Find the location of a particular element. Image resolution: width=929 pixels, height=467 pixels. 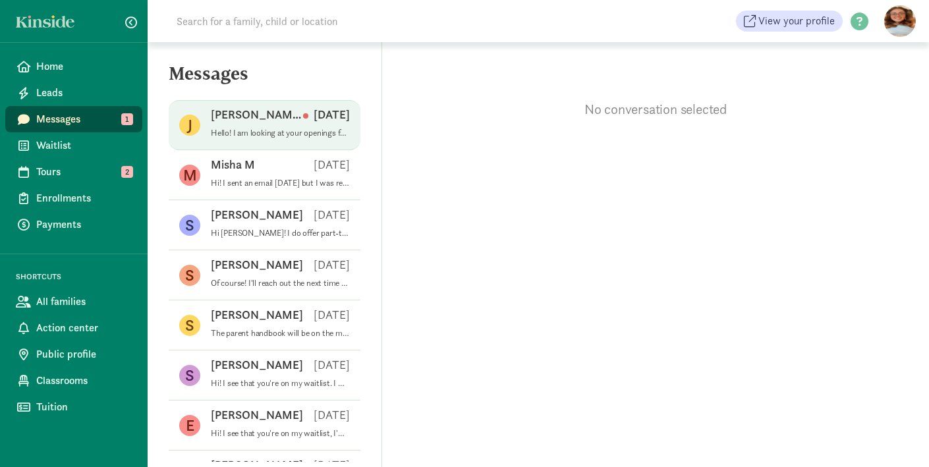

a: Enrollments is located at coordinates (74, 198).